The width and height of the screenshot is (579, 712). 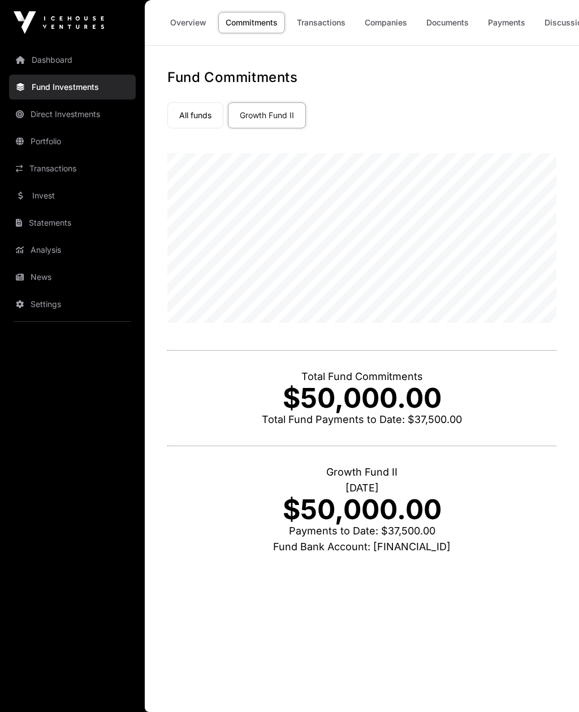 I want to click on a: Portfolio, so click(x=72, y=141).